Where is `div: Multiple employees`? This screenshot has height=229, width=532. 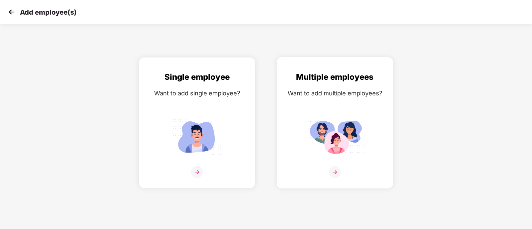
div: Multiple employees is located at coordinates (335, 77).